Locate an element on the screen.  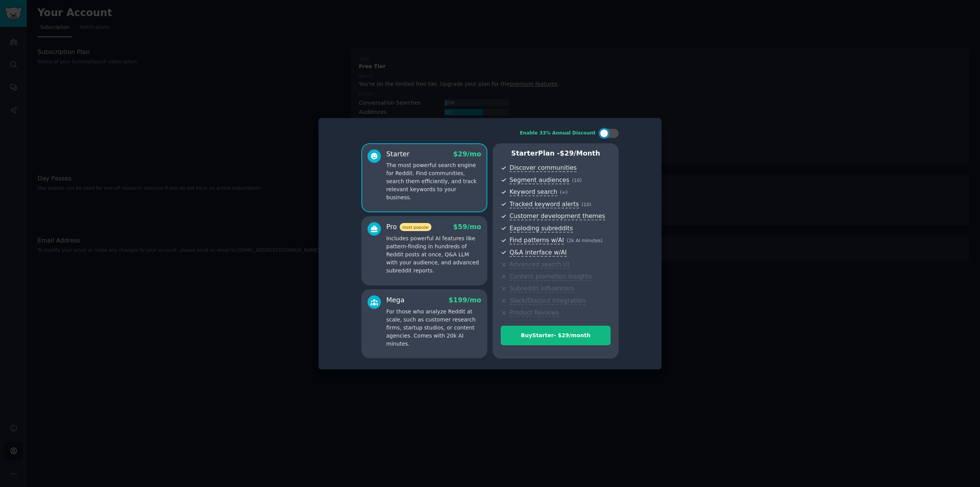
p: Starter Plan - is located at coordinates (556, 153).